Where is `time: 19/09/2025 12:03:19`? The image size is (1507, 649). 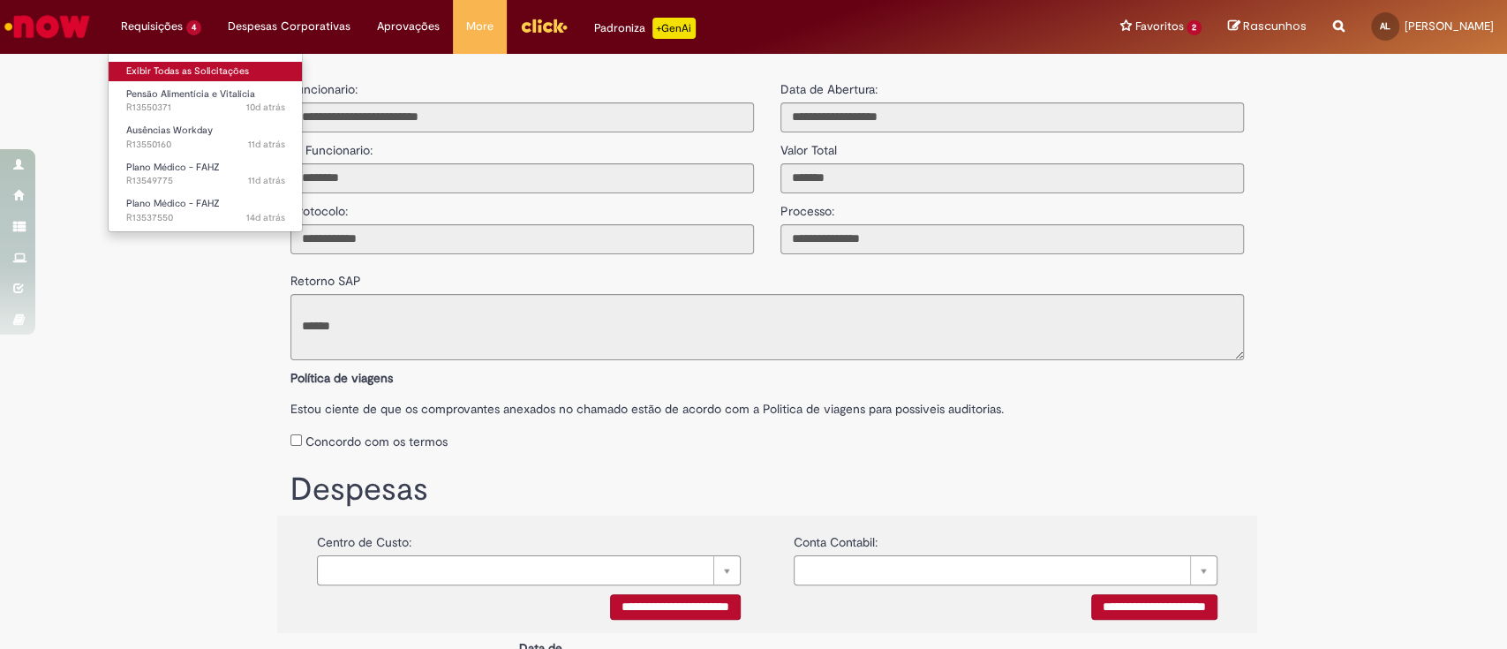 time: 19/09/2025 12:03:19 is located at coordinates (266, 107).